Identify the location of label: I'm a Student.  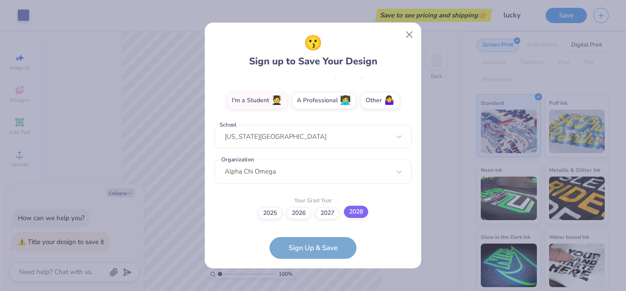
(257, 100).